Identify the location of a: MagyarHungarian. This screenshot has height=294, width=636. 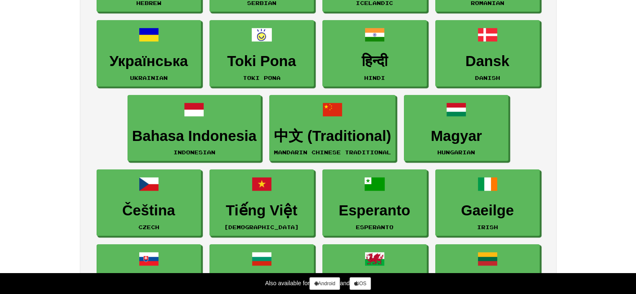
(456, 128).